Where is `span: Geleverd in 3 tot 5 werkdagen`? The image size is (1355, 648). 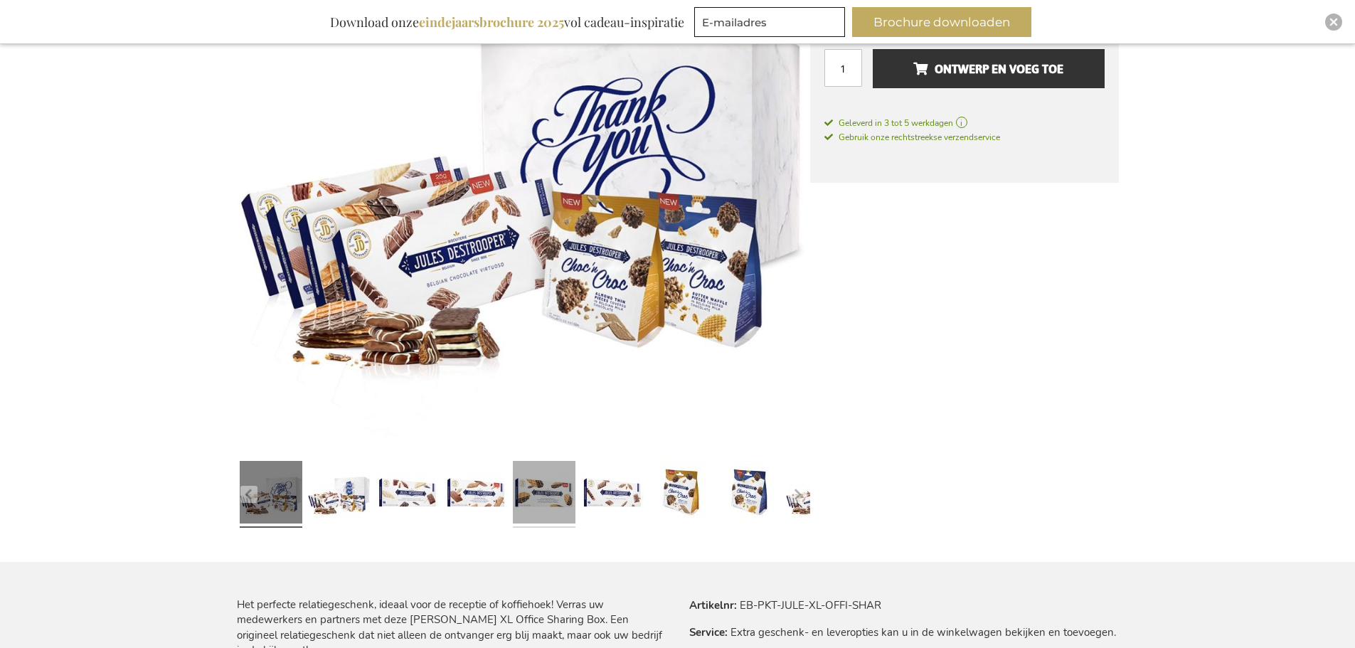 span: Geleverd in 3 tot 5 werkdagen is located at coordinates (965, 123).